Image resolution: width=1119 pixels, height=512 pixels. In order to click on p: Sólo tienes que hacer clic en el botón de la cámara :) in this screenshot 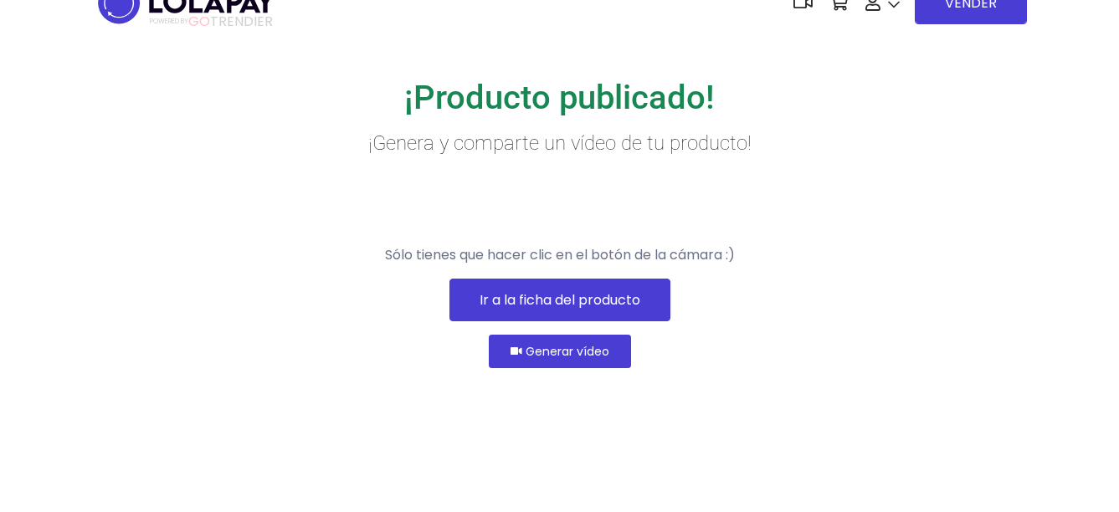, I will do `click(560, 255)`.